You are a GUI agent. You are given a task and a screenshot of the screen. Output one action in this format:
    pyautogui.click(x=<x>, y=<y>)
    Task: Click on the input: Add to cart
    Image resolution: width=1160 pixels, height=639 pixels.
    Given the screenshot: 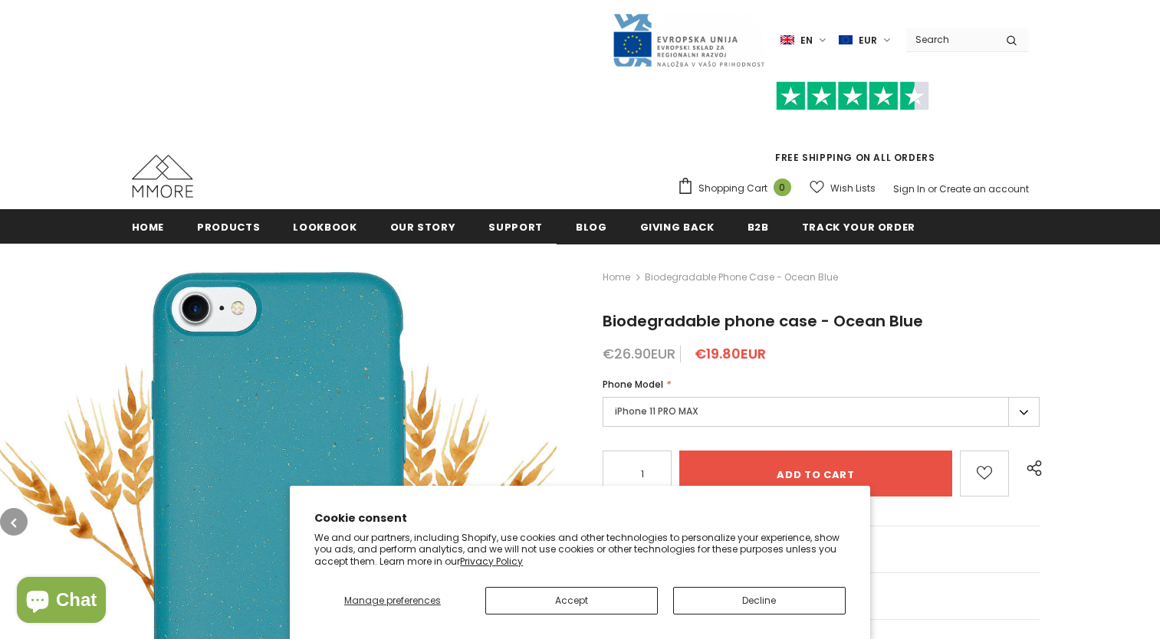 What is the action you would take?
    pyautogui.click(x=815, y=474)
    